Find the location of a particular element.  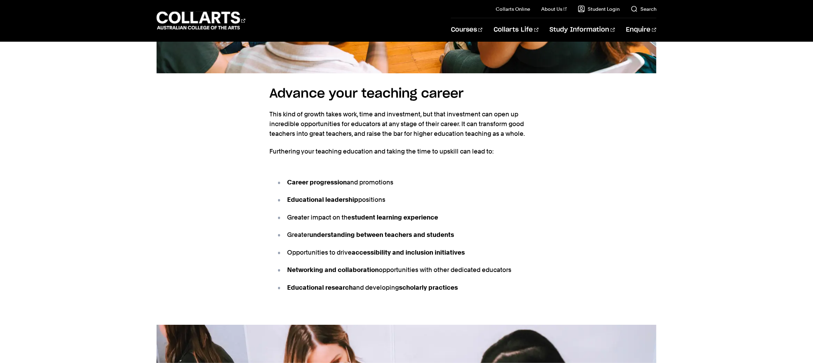

strong: accessibility and inclusion initiatives is located at coordinates (409, 252).